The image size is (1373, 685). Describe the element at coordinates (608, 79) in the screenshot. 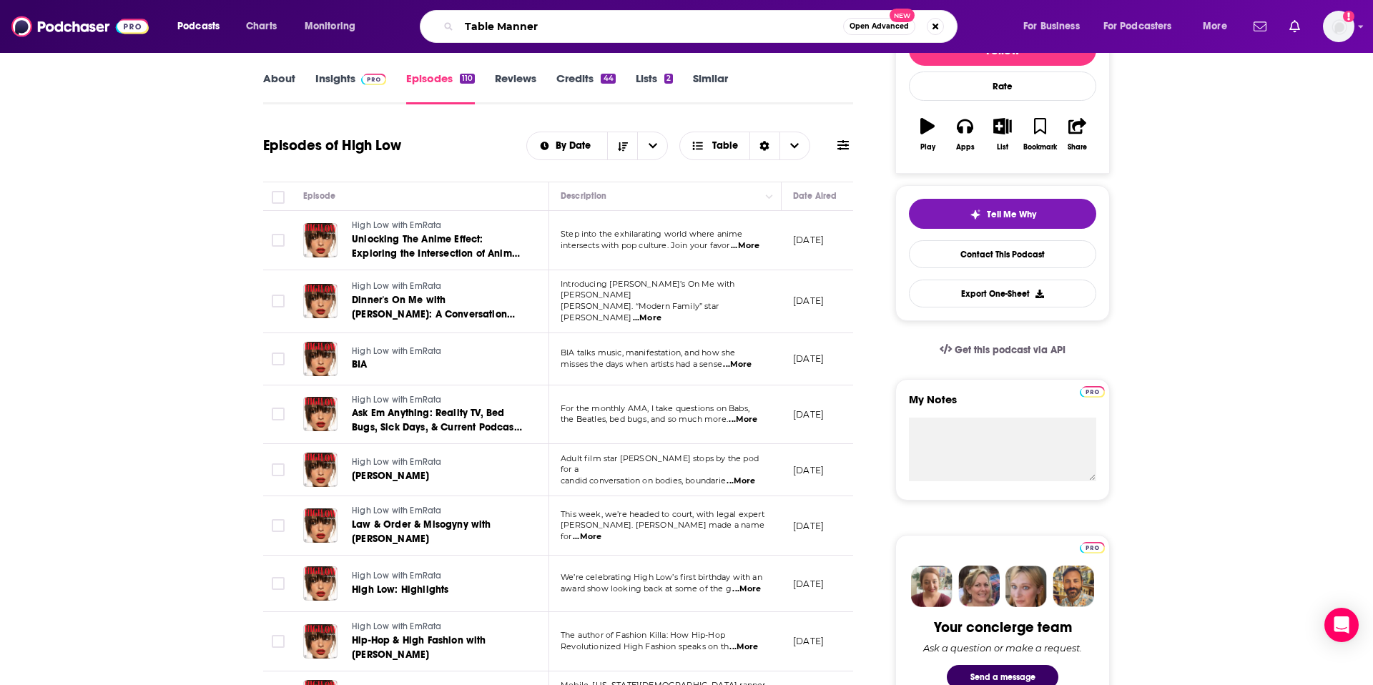

I see `div: 44` at that location.